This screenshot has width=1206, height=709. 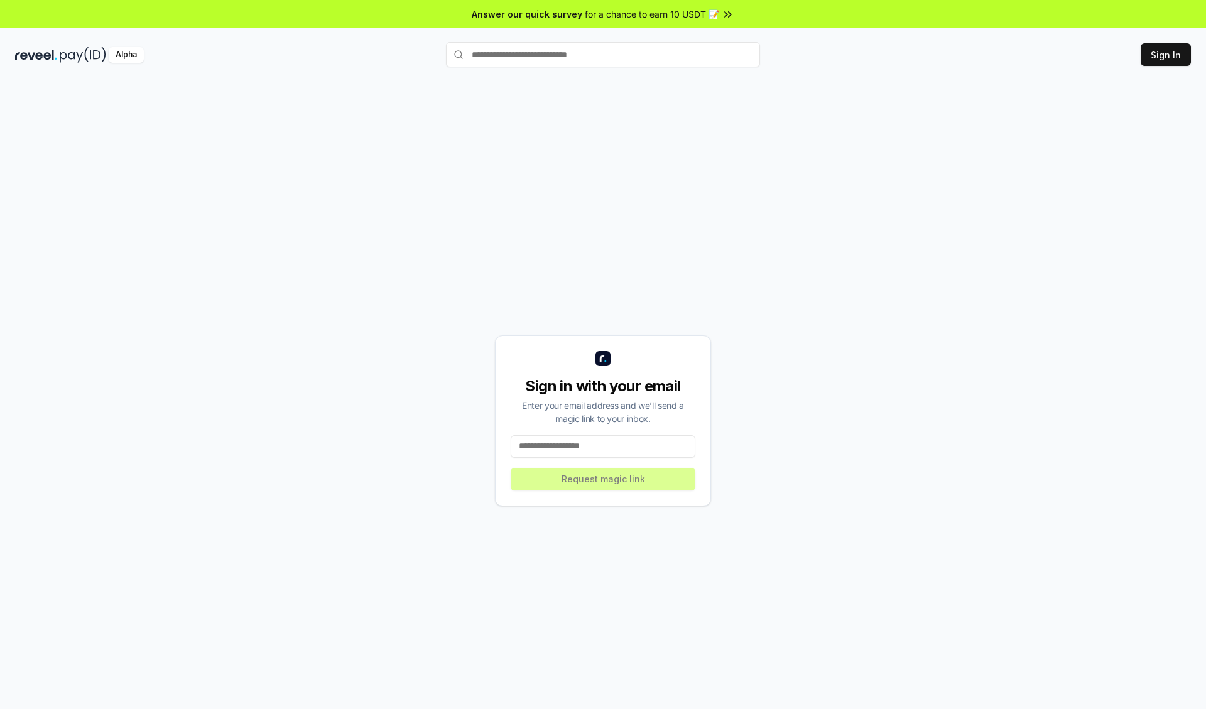 I want to click on img: reveel_dark, so click(x=36, y=55).